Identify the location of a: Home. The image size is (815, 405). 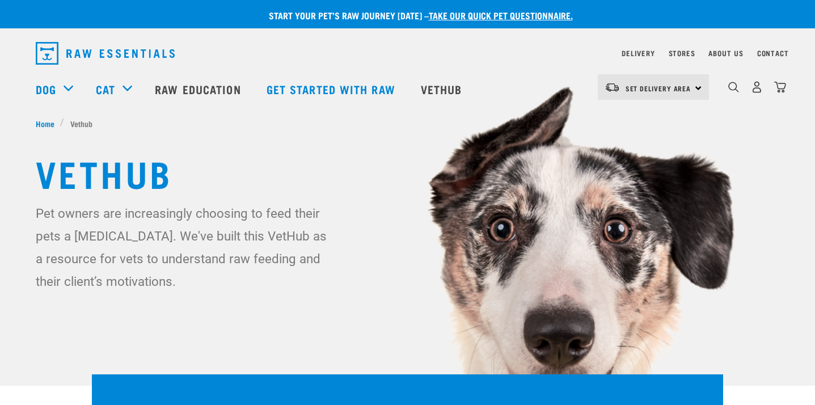
(48, 123).